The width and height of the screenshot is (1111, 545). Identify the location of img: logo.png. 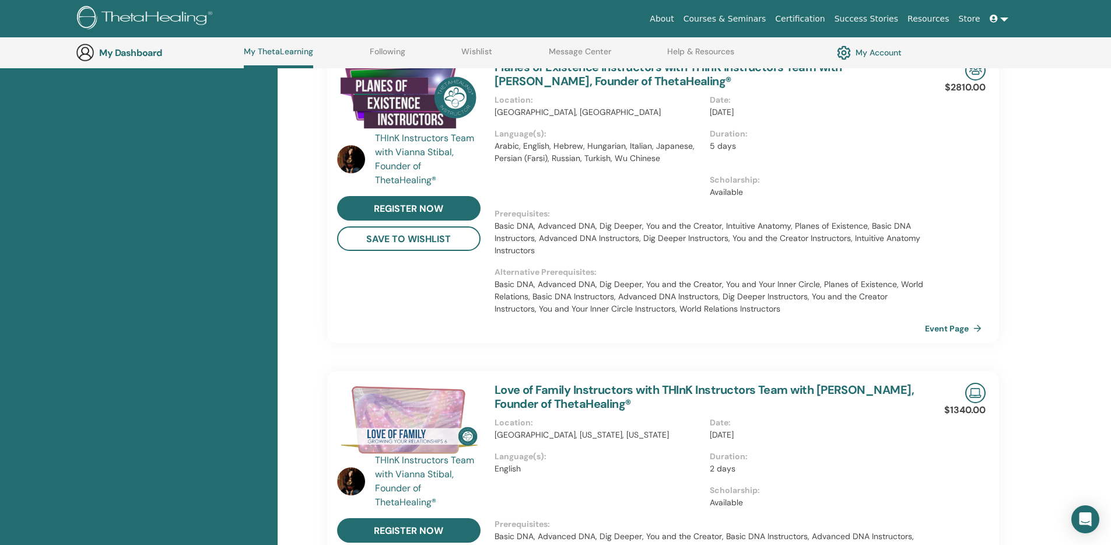
(146, 19).